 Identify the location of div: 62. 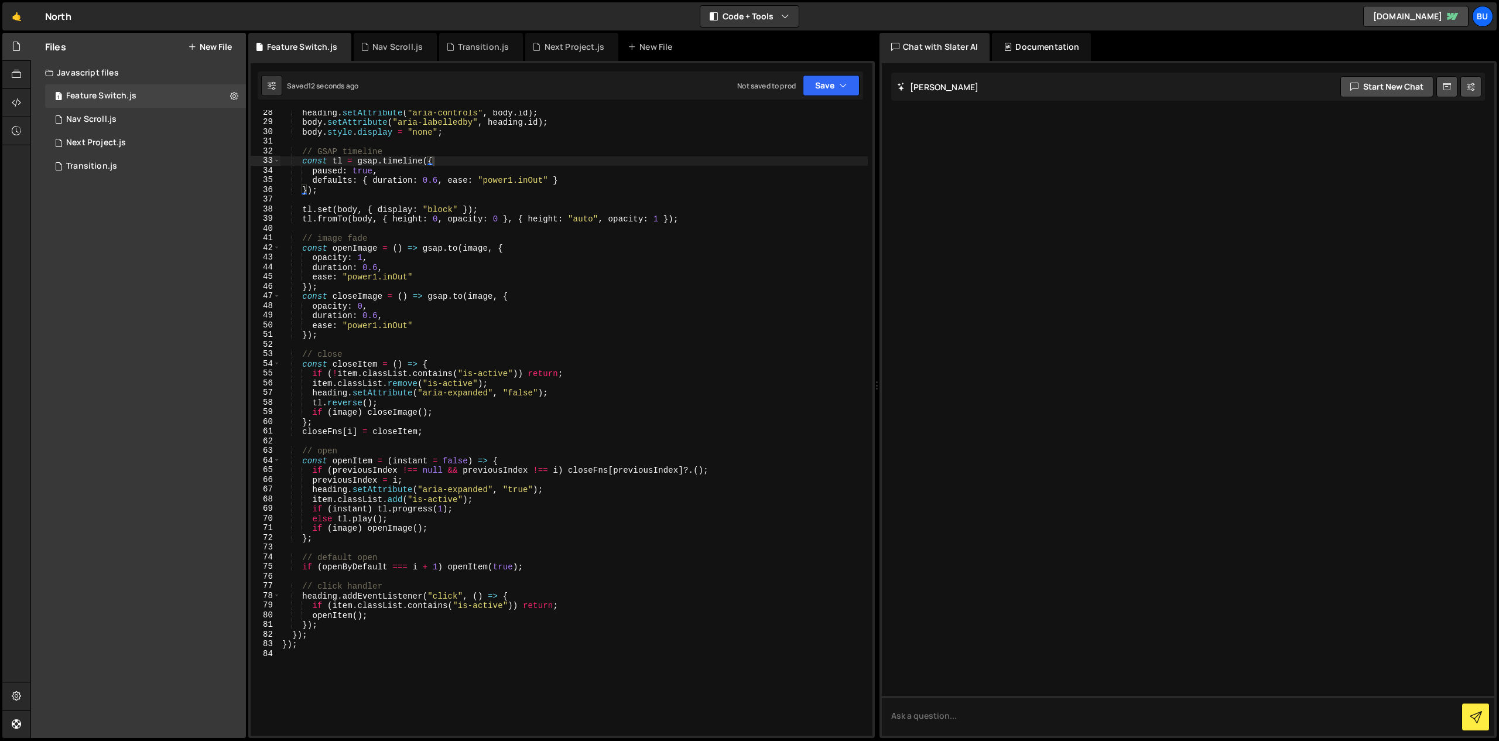
(265, 441).